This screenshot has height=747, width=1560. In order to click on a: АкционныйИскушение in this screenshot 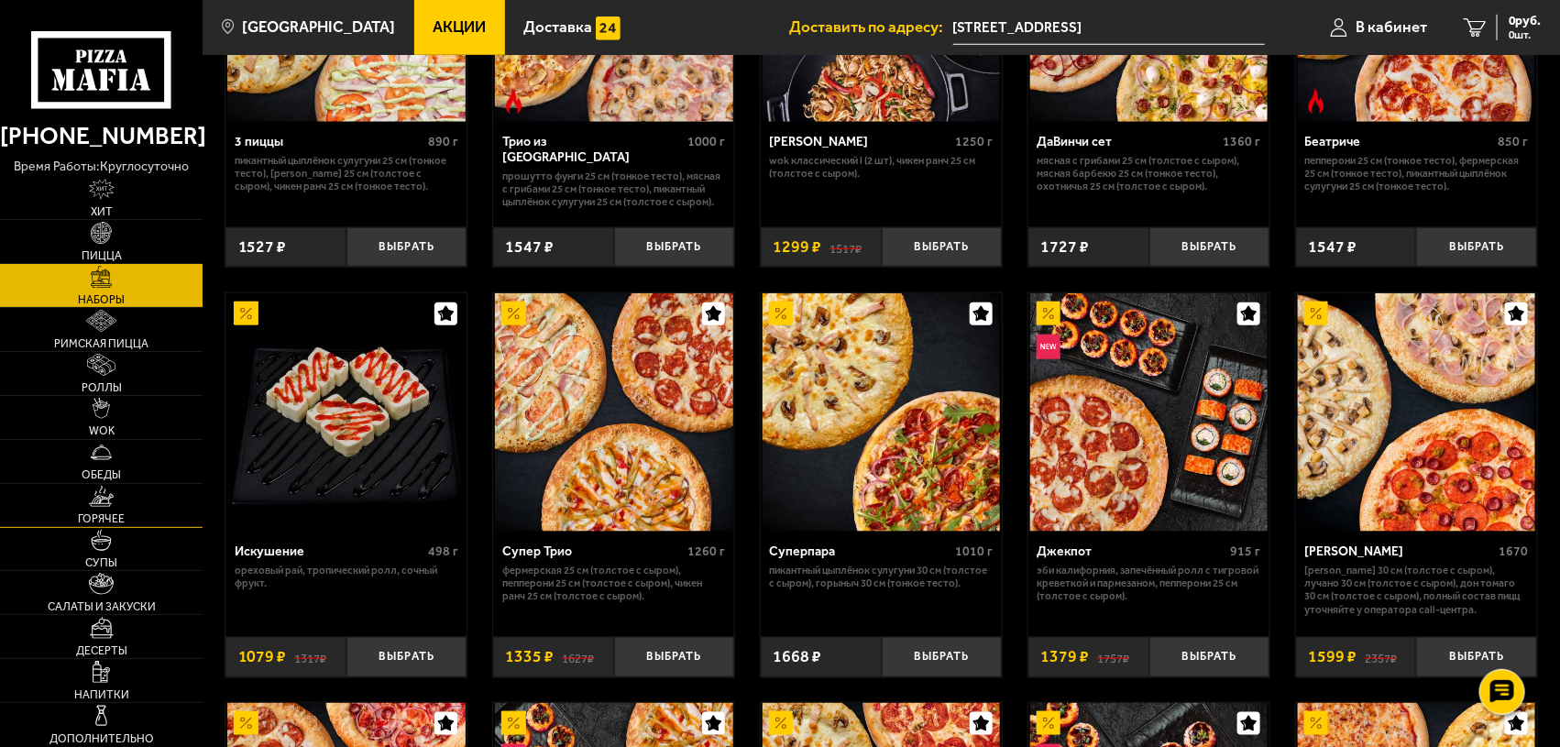, I will do `click(346, 413)`.